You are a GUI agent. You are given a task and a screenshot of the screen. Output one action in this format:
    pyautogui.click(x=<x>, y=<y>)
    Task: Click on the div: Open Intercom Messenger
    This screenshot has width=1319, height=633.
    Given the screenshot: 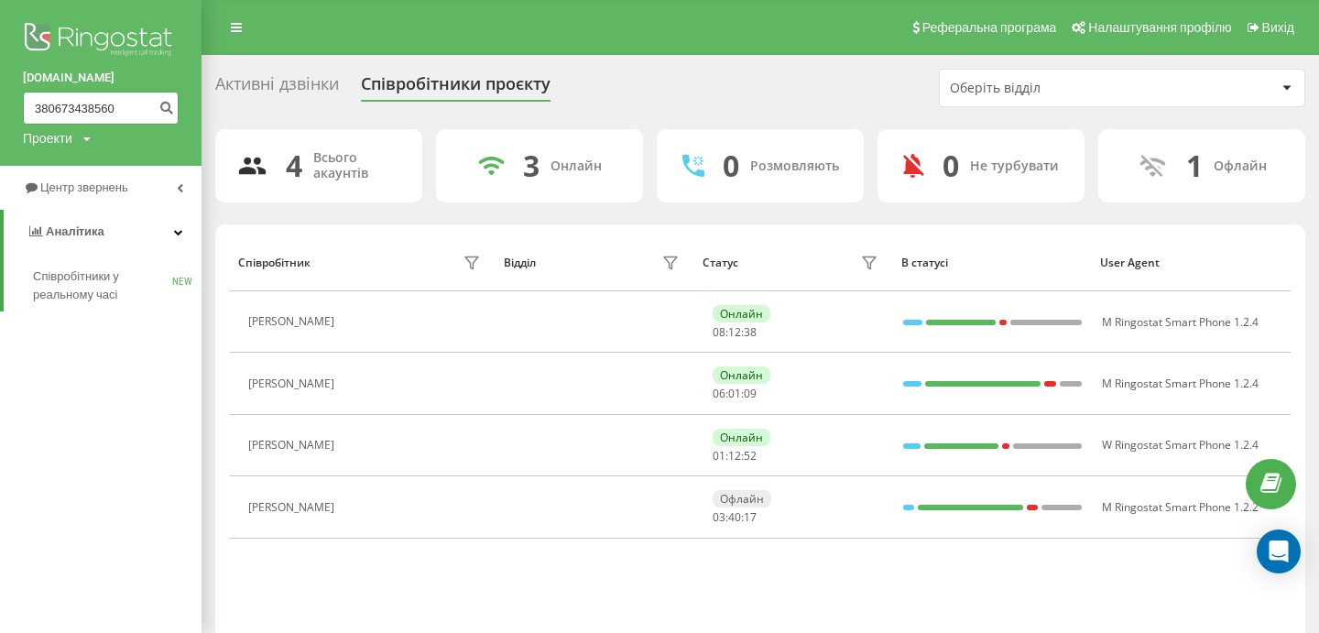 What is the action you would take?
    pyautogui.click(x=1279, y=551)
    